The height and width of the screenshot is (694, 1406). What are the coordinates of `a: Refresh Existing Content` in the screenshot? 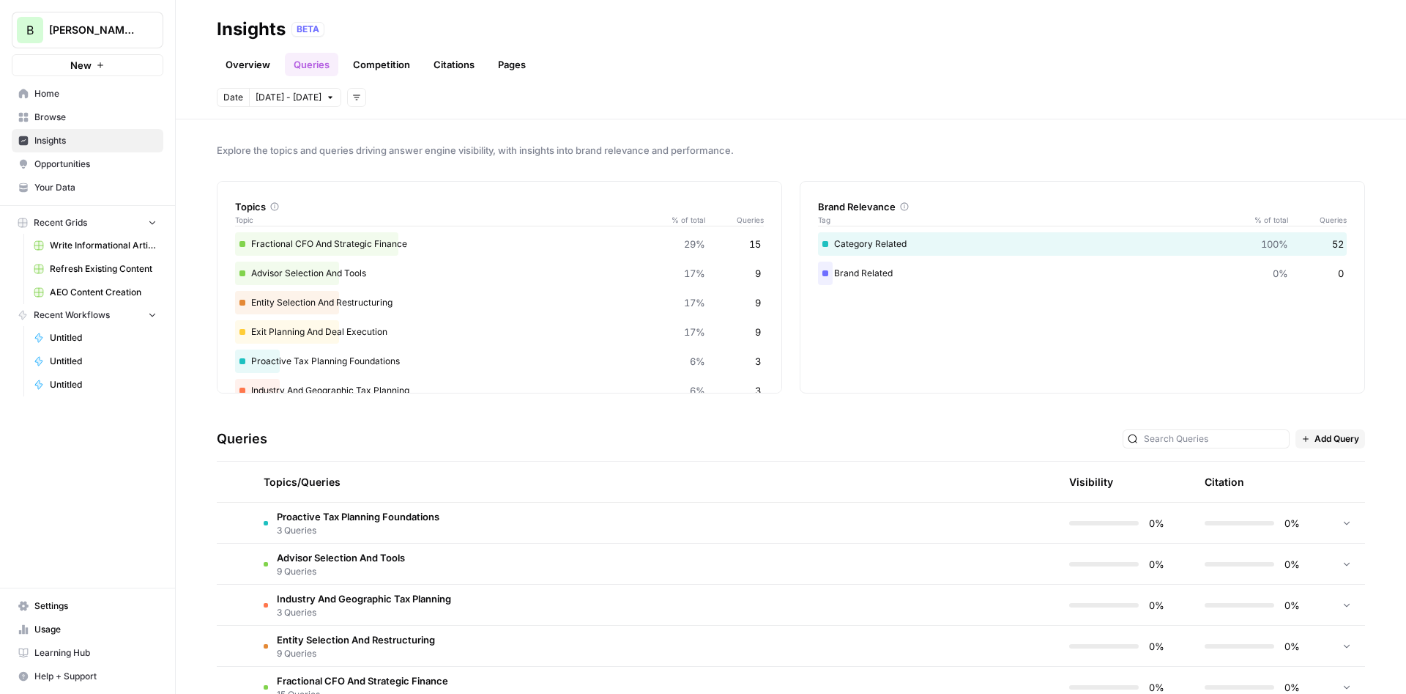 It's located at (95, 269).